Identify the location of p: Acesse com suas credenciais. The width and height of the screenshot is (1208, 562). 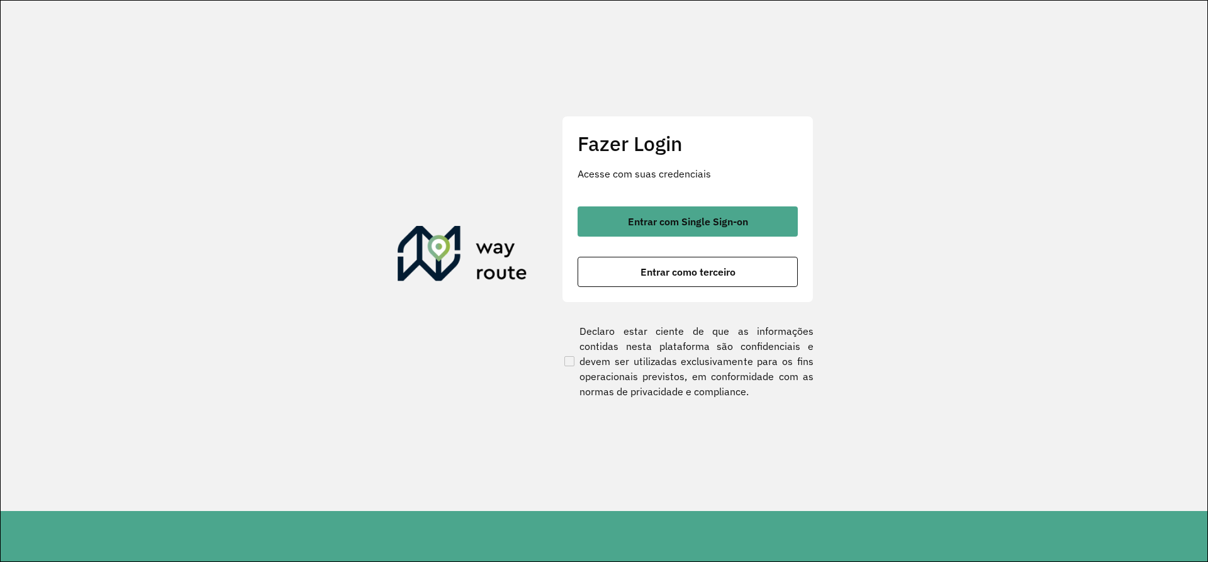
(687, 174).